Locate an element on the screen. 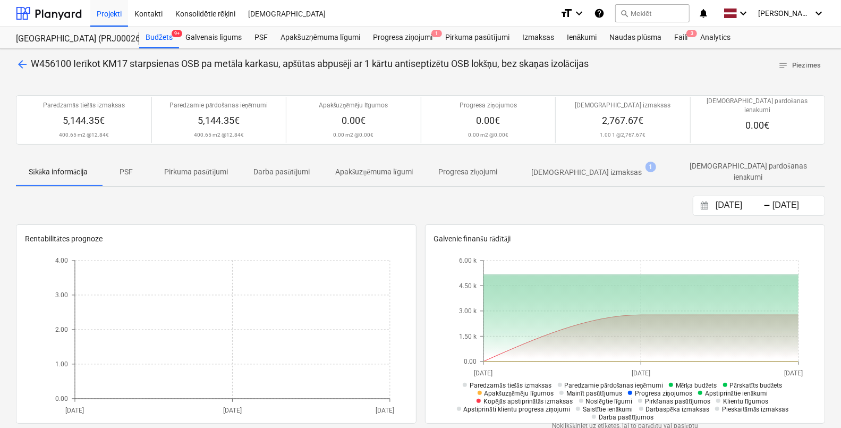 Image resolution: width=841 pixels, height=428 pixels. a: Analytics is located at coordinates (715, 38).